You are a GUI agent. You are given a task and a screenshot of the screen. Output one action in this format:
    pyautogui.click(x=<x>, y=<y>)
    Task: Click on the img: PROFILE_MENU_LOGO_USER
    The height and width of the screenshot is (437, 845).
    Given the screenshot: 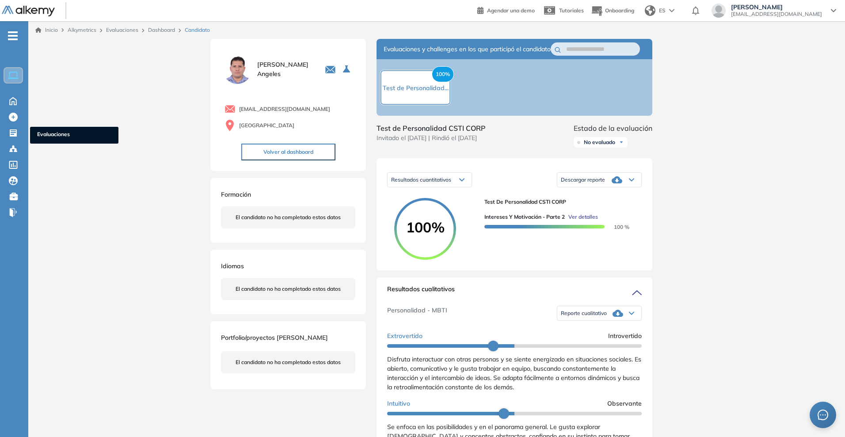 What is the action you would take?
    pyautogui.click(x=237, y=69)
    